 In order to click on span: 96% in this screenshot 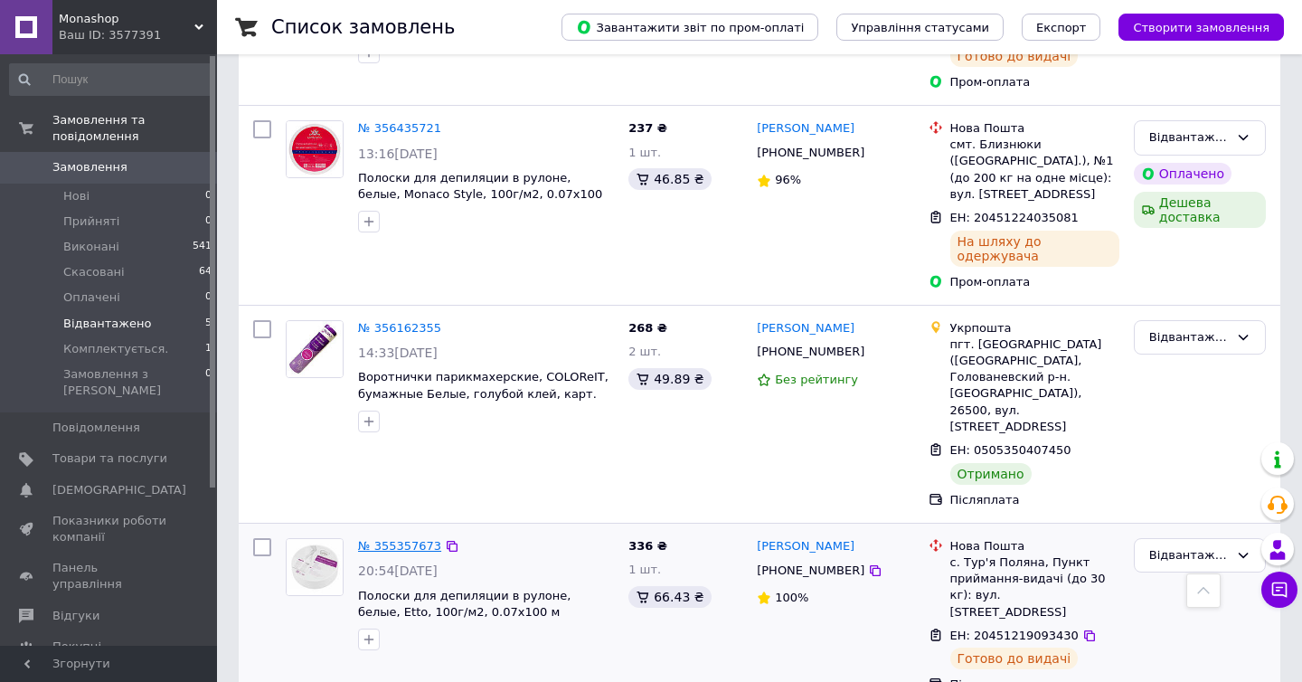, I will do `click(787, 179)`.